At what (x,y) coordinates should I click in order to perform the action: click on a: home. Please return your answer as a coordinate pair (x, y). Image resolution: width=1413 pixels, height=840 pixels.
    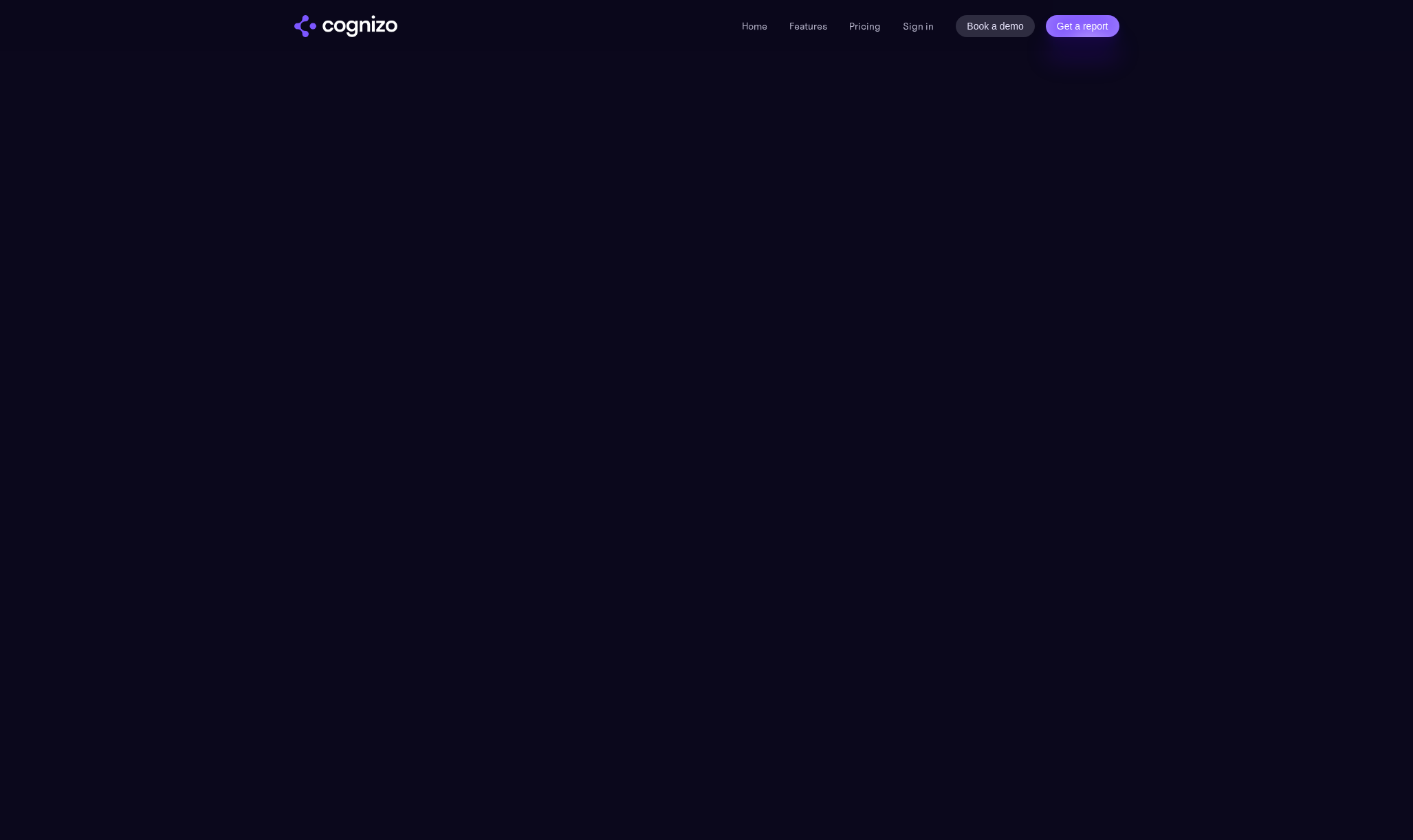
    Looking at the image, I should click on (346, 26).